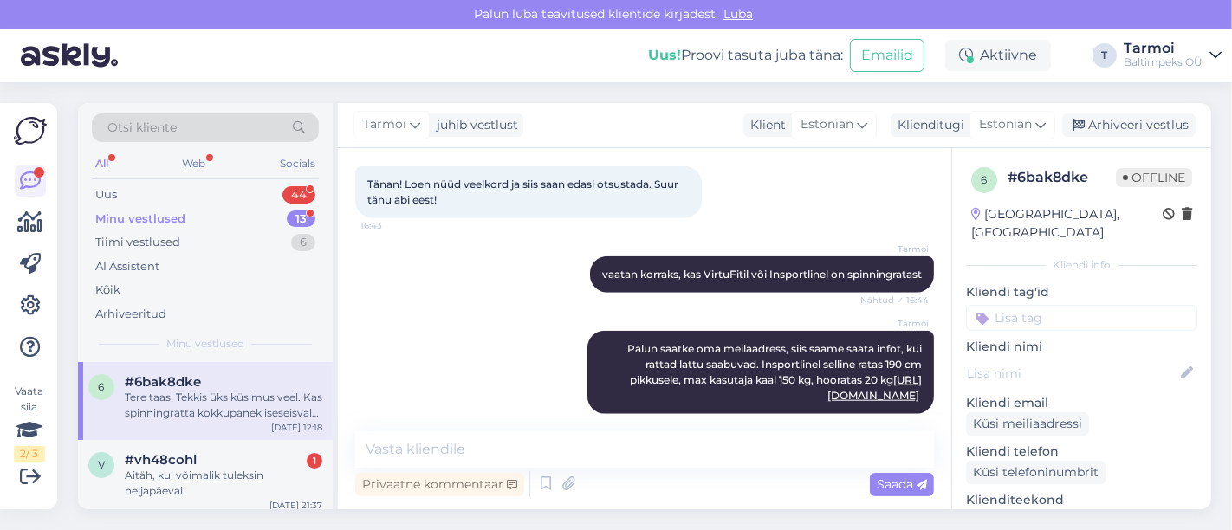 The image size is (1232, 530). I want to click on div: Web, so click(194, 164).